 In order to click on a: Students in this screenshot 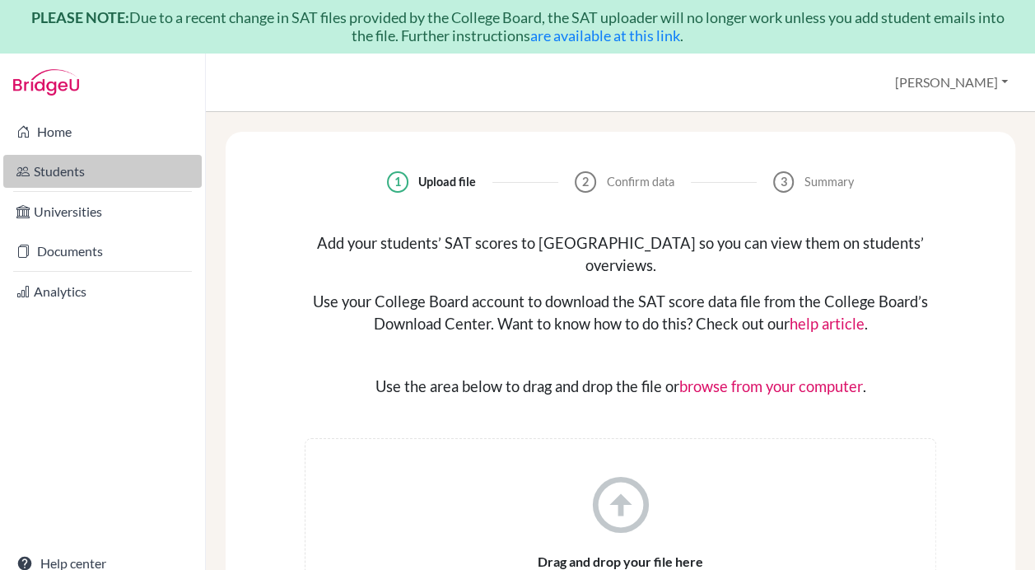, I will do `click(102, 171)`.